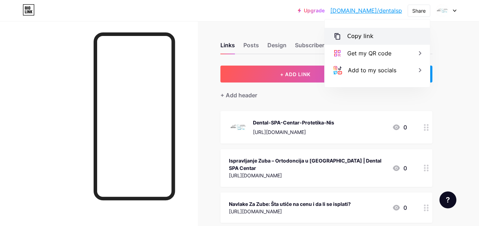  What do you see at coordinates (290, 204) in the screenshot?
I see `div: Navlake Za Zube: Šta utiče na cenu i da li se isplati?` at bounding box center [290, 204].